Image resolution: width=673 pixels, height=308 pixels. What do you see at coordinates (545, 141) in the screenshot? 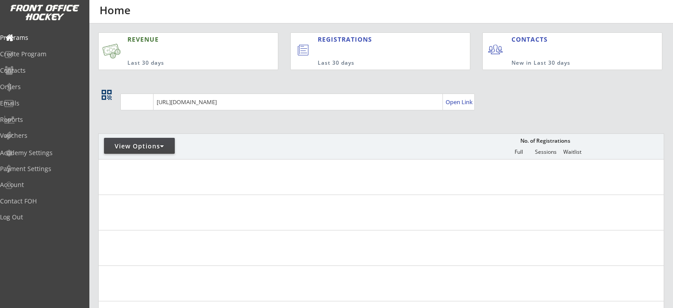
I see `div: No. of Registrations` at bounding box center [545, 141].